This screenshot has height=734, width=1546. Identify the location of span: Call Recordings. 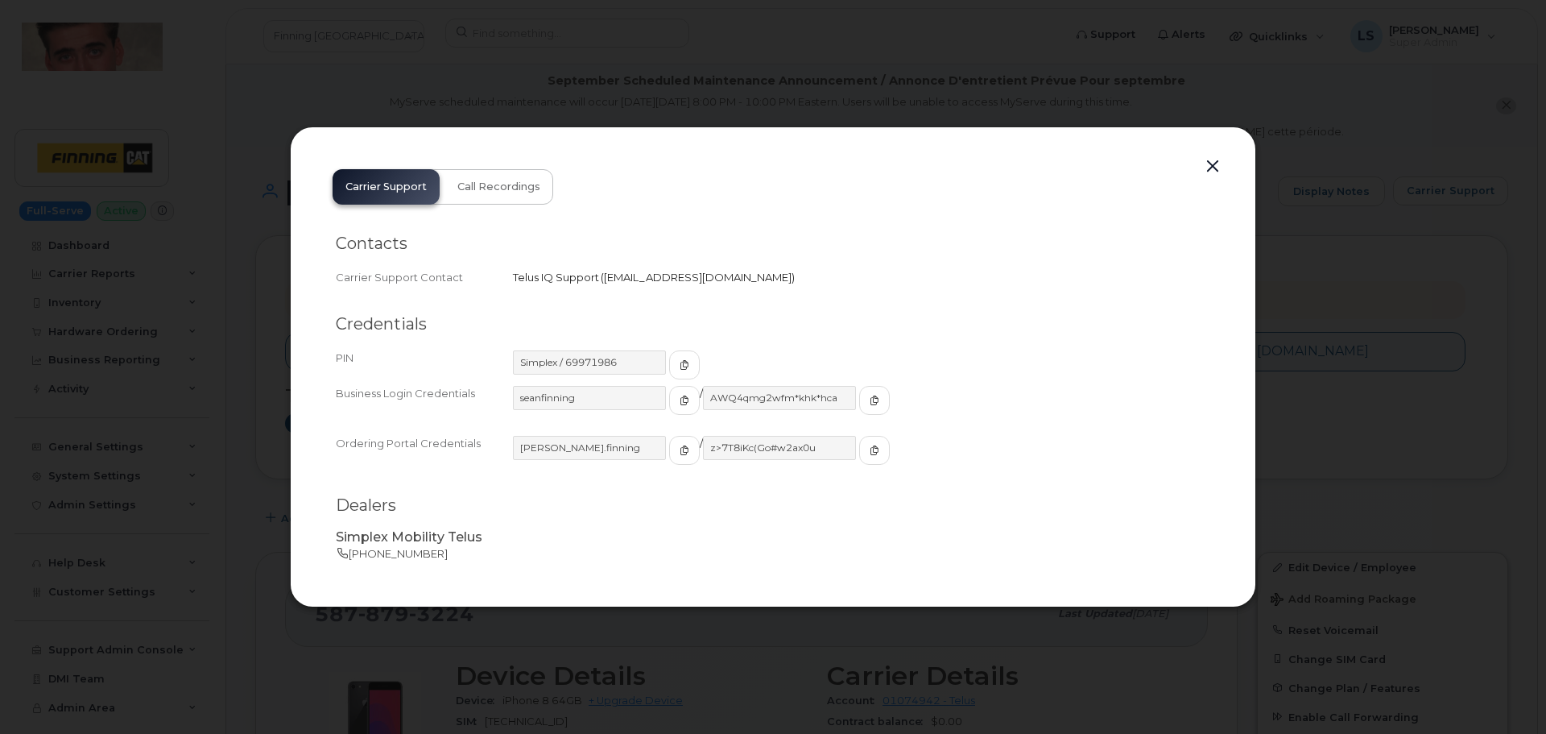
(499, 187).